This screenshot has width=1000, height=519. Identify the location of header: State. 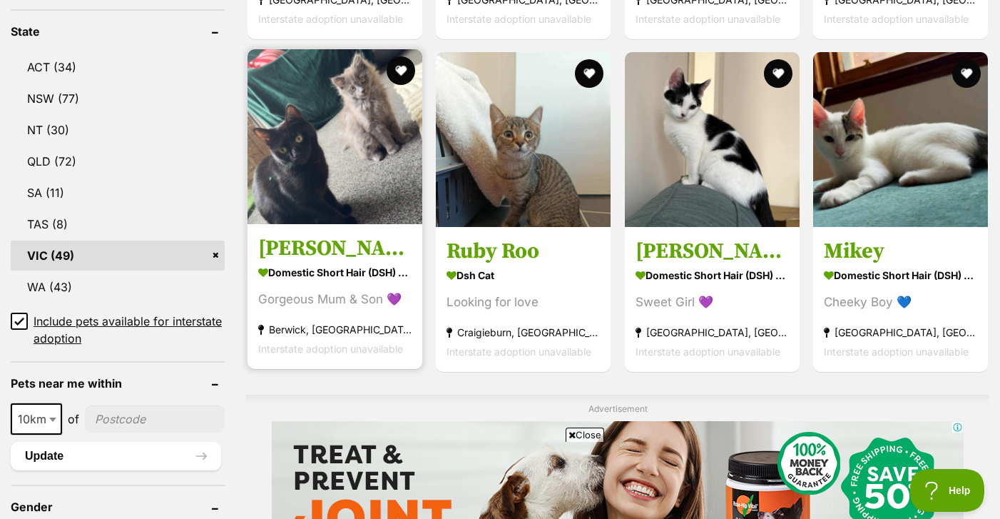
(118, 31).